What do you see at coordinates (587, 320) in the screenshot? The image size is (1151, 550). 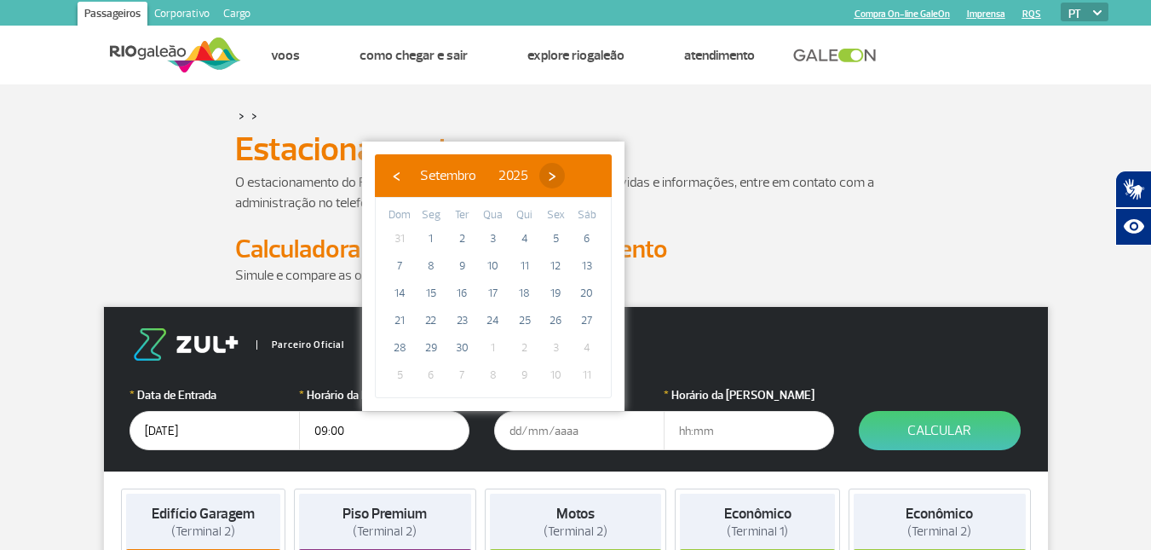 I see `span: 27` at bounding box center [587, 320].